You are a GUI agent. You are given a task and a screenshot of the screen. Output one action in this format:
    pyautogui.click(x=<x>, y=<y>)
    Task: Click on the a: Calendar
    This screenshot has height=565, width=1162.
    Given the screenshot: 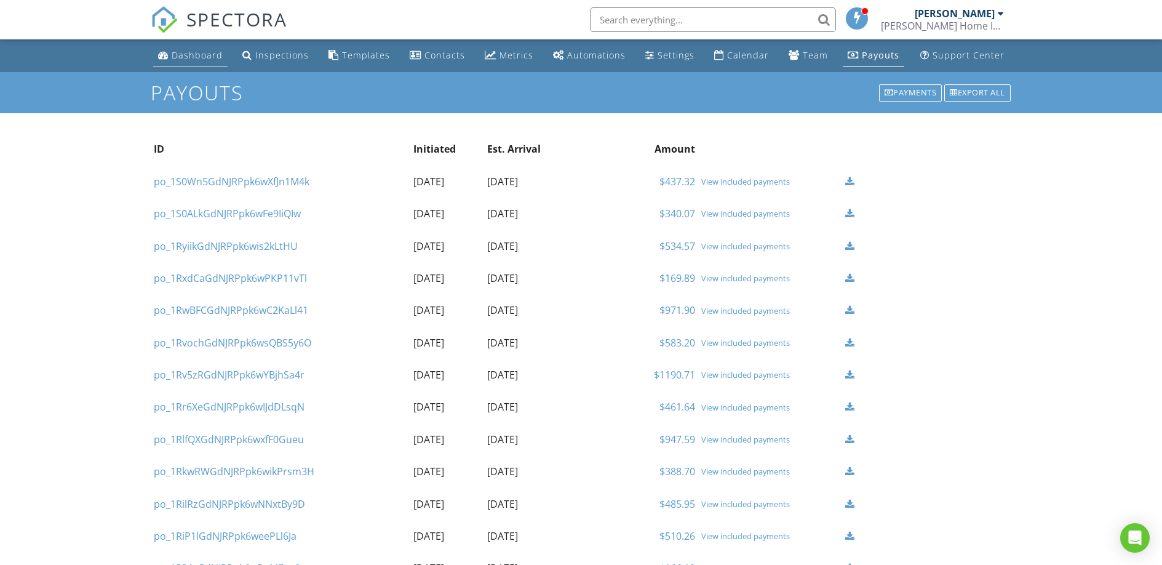 What is the action you would take?
    pyautogui.click(x=741, y=55)
    